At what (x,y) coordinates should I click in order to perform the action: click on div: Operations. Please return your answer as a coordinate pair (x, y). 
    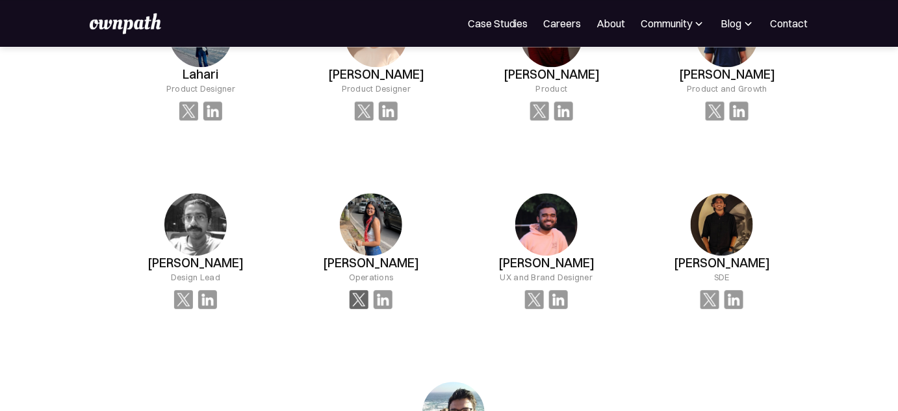
    Looking at the image, I should click on (371, 277).